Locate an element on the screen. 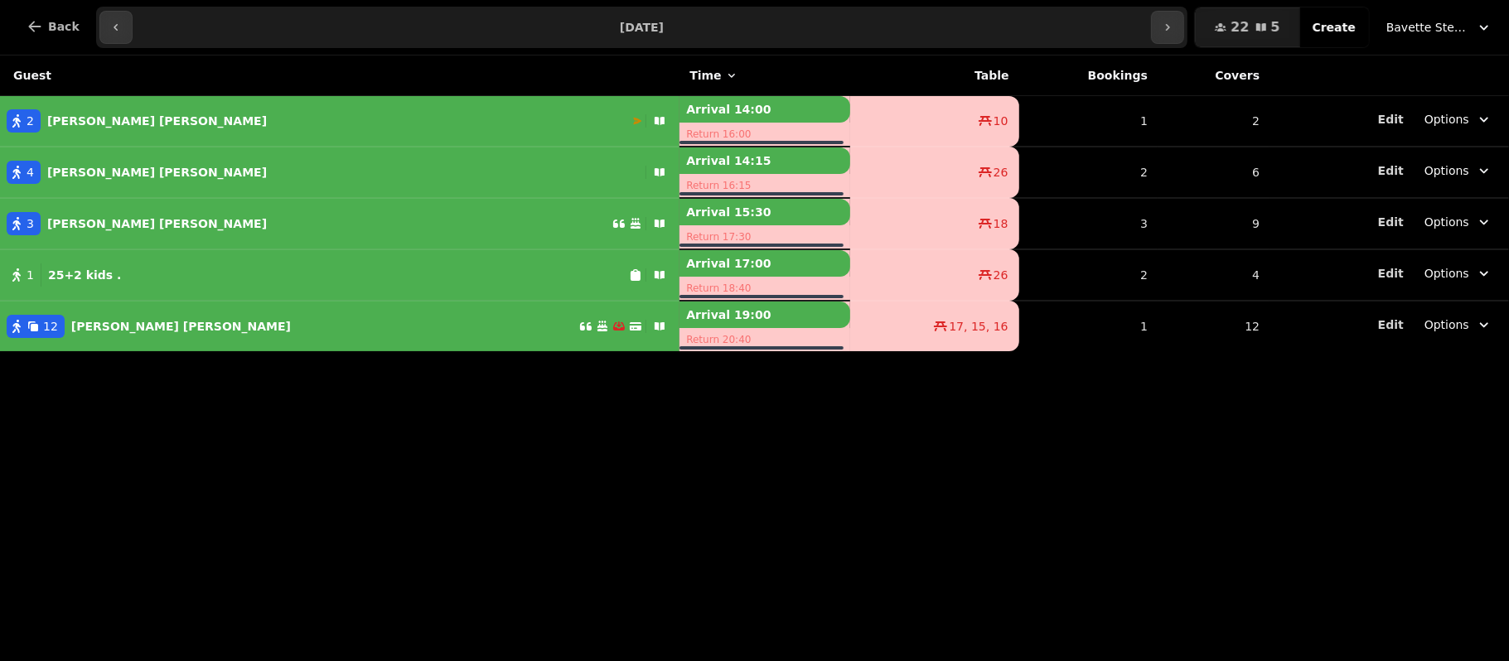 This screenshot has height=661, width=1509. span: 12 is located at coordinates (51, 327).